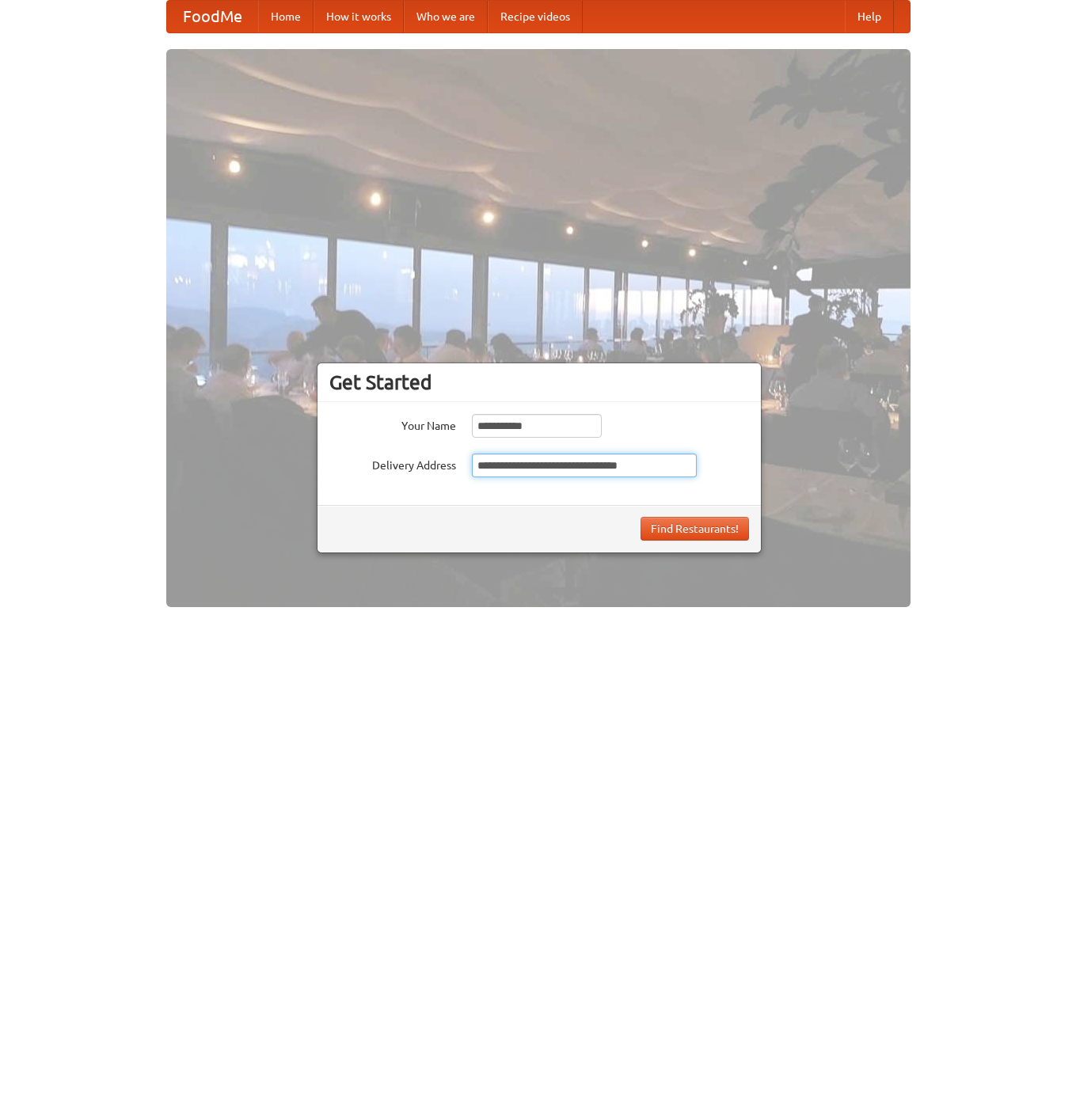 Image resolution: width=1076 pixels, height=1120 pixels. Describe the element at coordinates (869, 16) in the screenshot. I see `a: Help` at that location.